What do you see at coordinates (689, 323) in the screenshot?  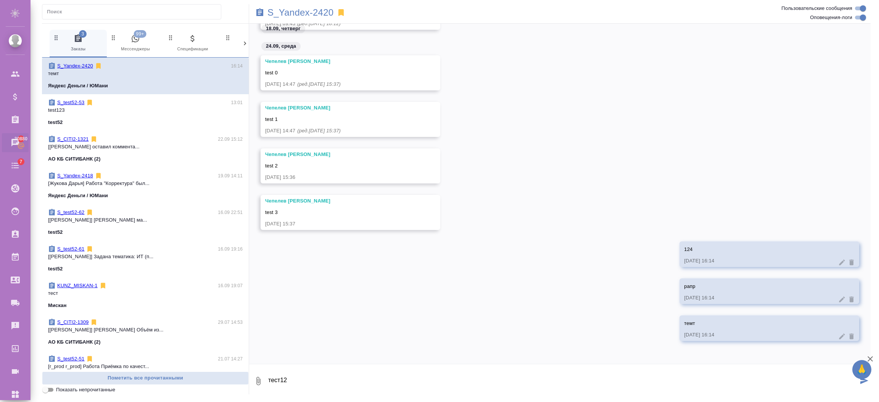 I see `span: темт` at bounding box center [689, 323].